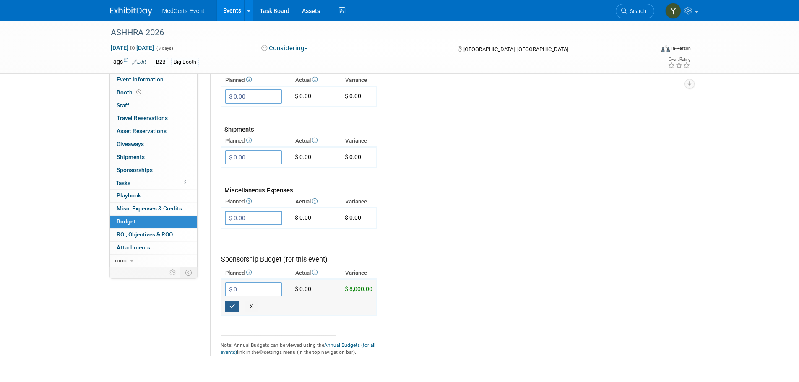 The image size is (799, 382). I want to click on a: Booth, so click(154, 93).